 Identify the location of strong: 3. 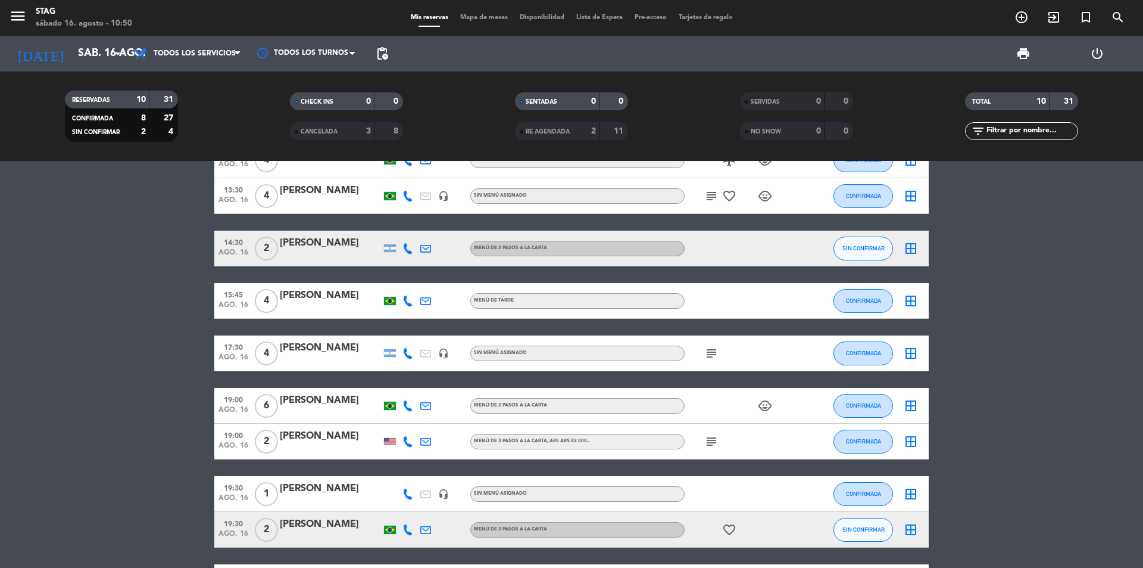
(369, 131).